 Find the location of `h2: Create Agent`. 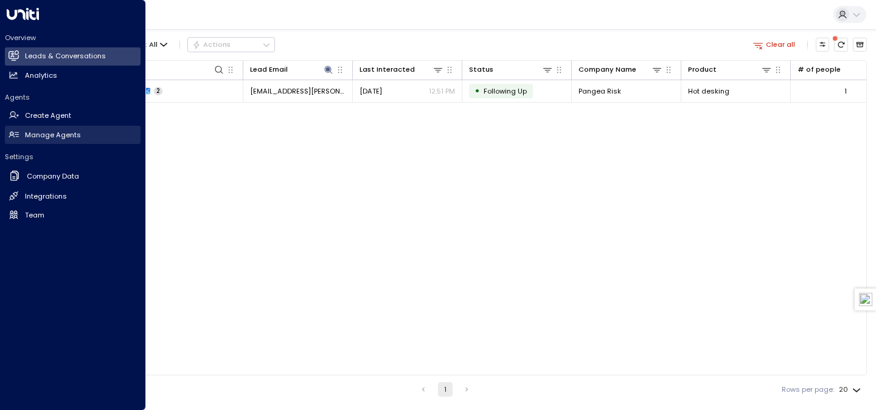

h2: Create Agent is located at coordinates (48, 116).